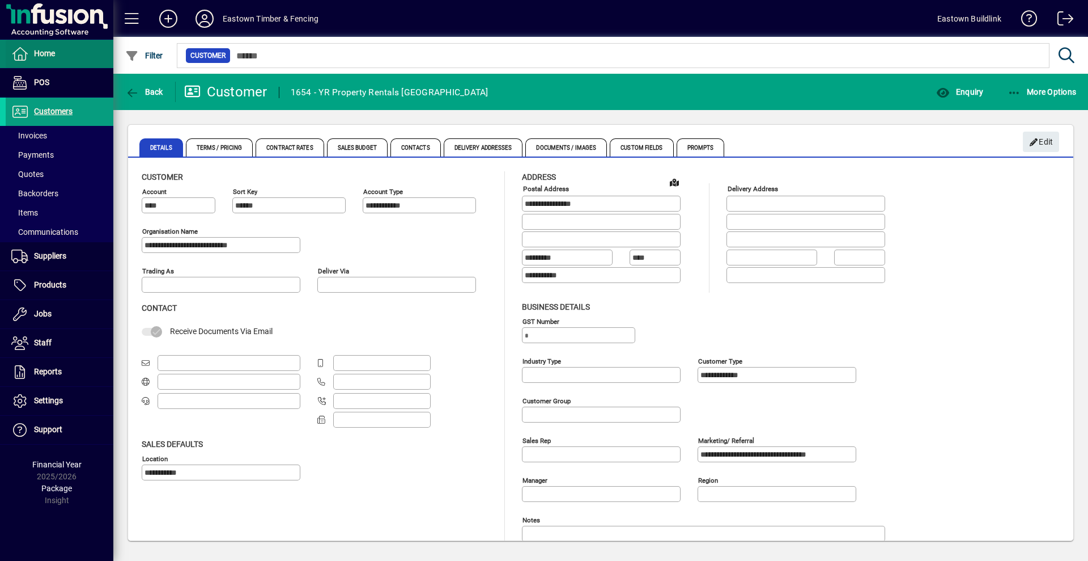  Describe the element at coordinates (144, 92) in the screenshot. I see `span: Back` at that location.